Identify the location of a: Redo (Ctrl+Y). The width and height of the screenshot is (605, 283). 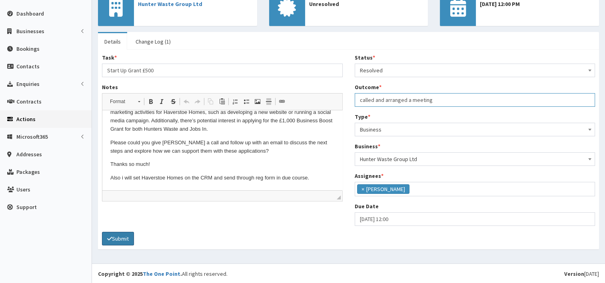
(198, 102).